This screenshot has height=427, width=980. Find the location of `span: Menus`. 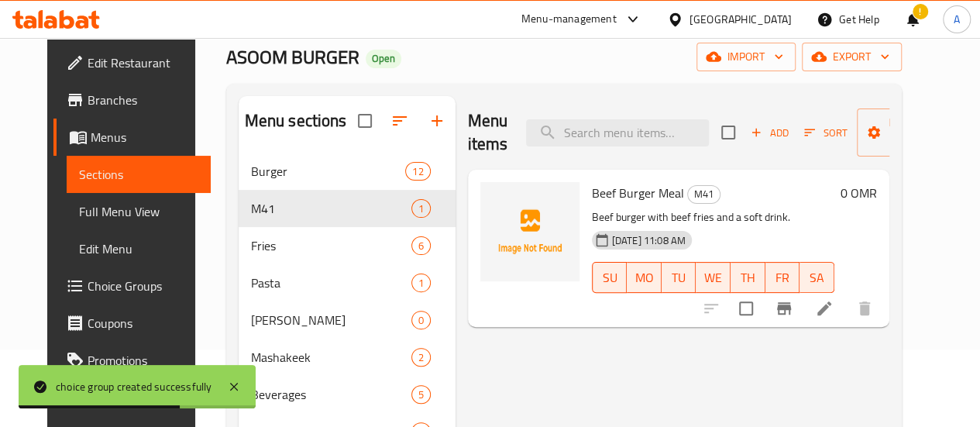

span: Menus is located at coordinates (144, 137).